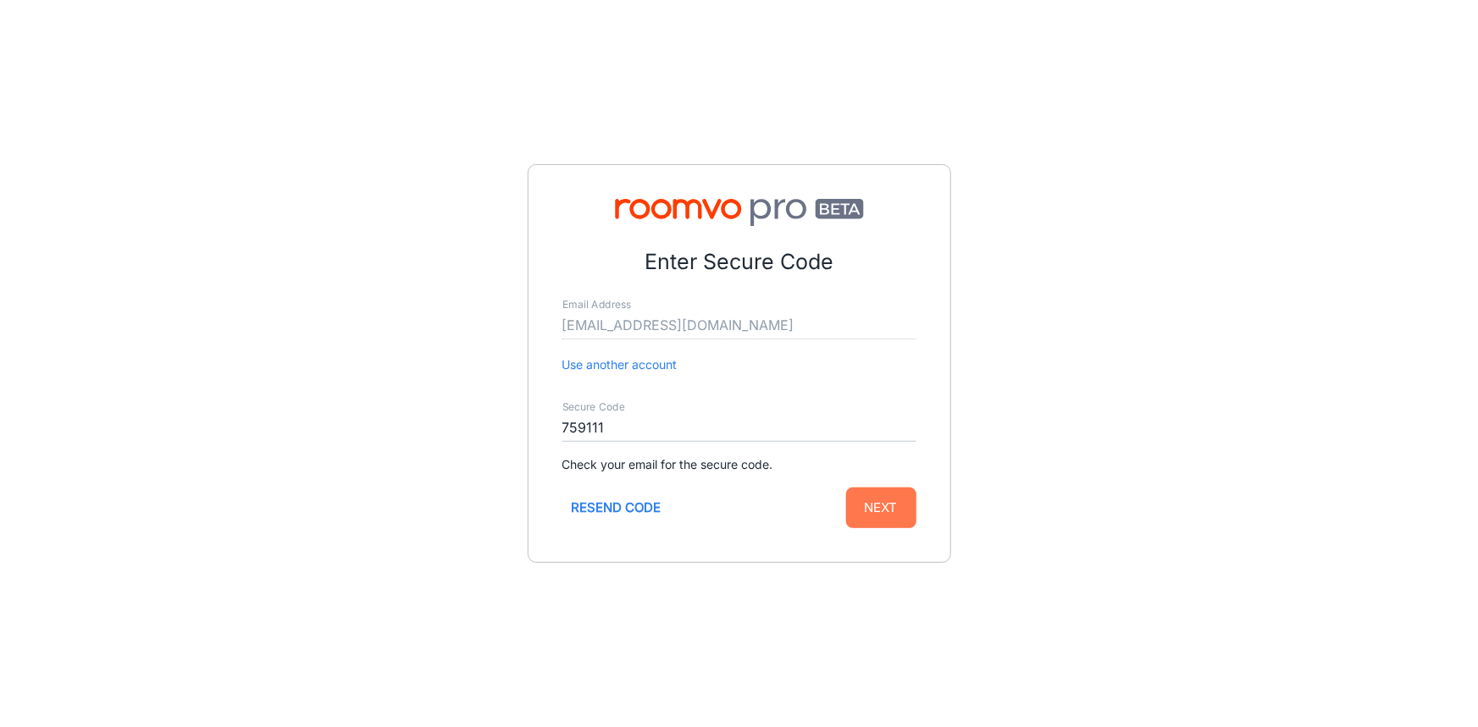 The height and width of the screenshot is (727, 1478). Describe the element at coordinates (596, 305) in the screenshot. I see `label: Email Address` at that location.